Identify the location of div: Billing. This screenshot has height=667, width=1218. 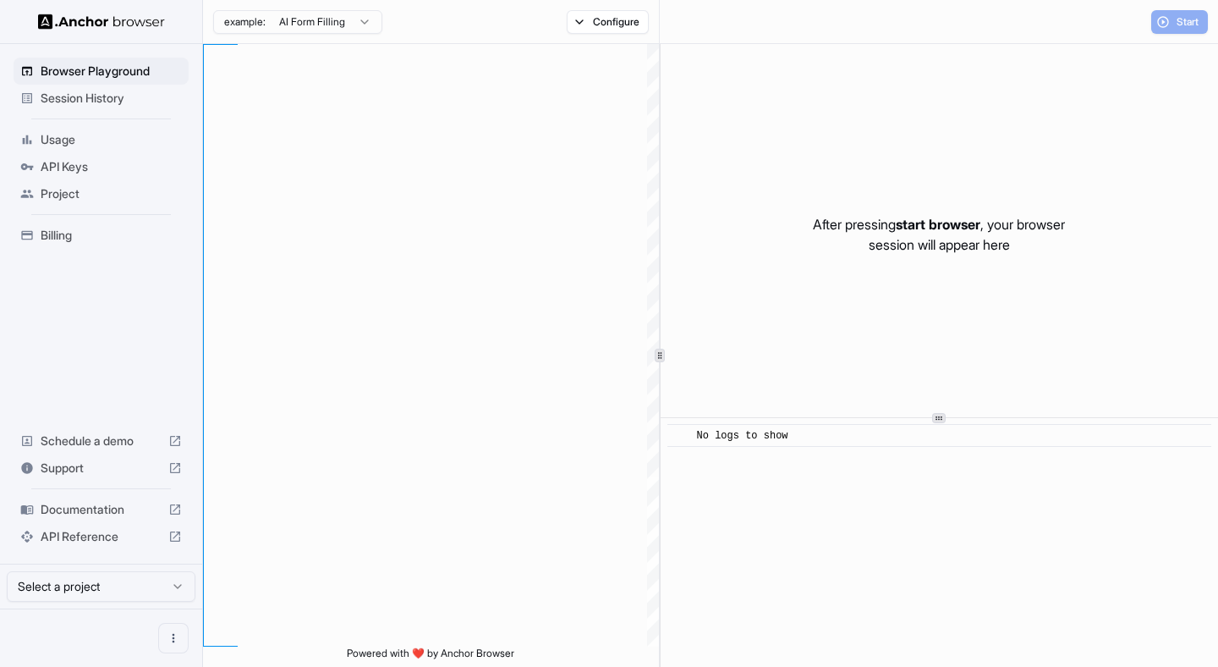
(101, 235).